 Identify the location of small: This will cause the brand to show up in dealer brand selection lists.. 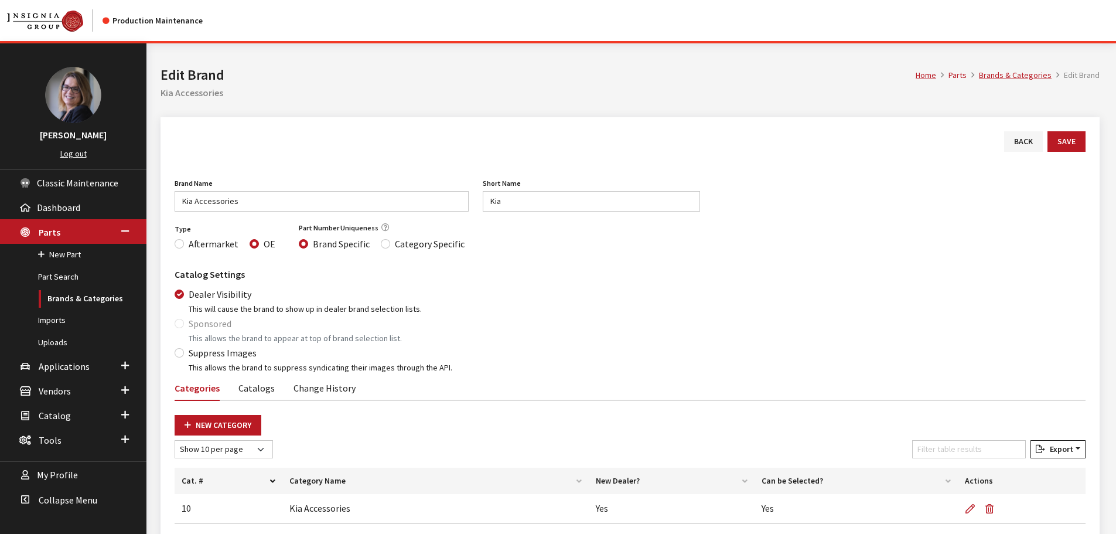
(305, 309).